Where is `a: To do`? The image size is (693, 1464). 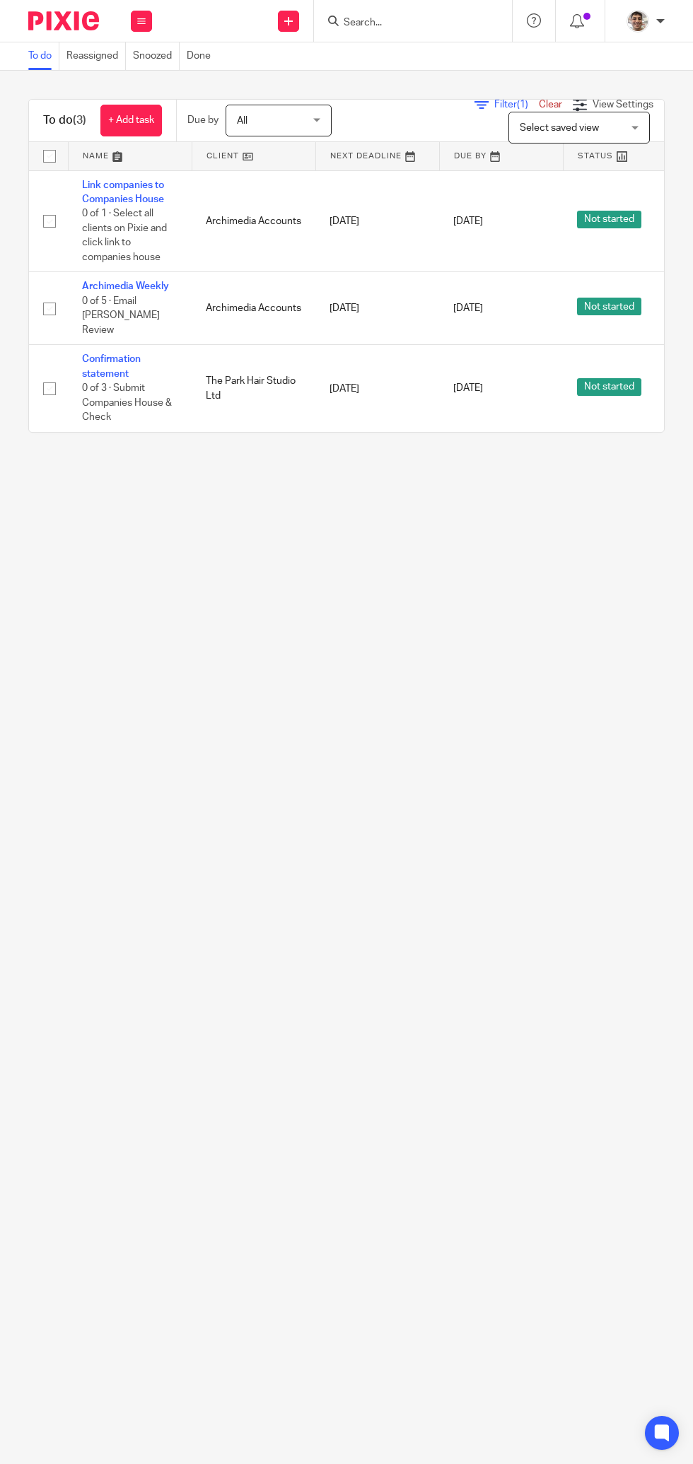
a: To do is located at coordinates (44, 56).